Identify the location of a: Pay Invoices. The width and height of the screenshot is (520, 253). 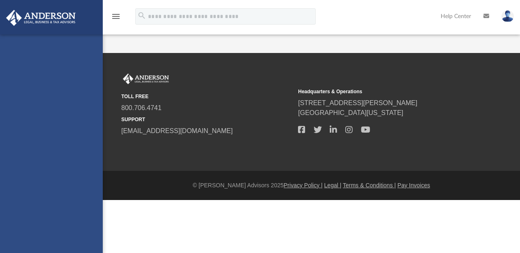
(414, 185).